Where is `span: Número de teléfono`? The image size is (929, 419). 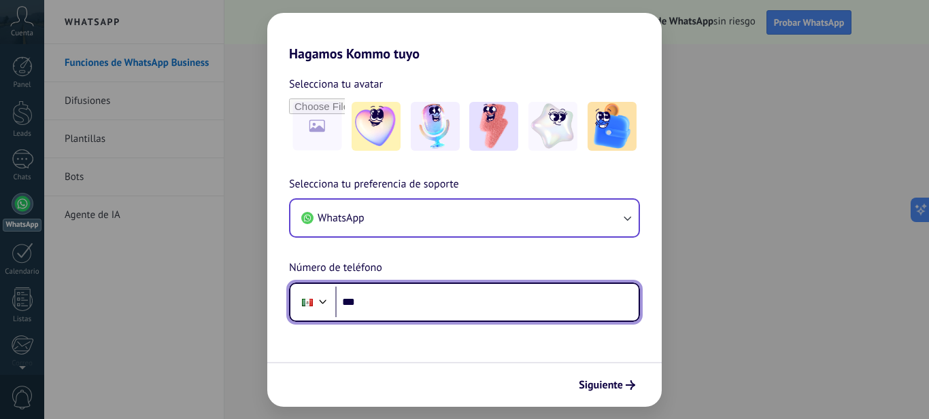 span: Número de teléfono is located at coordinates (335, 269).